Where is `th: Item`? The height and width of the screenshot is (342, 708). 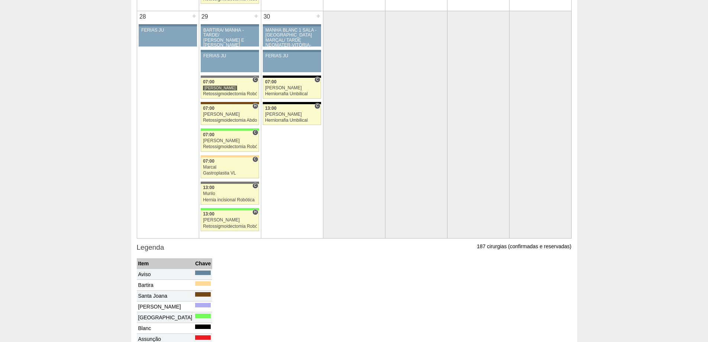
th: Item is located at coordinates (165, 263).